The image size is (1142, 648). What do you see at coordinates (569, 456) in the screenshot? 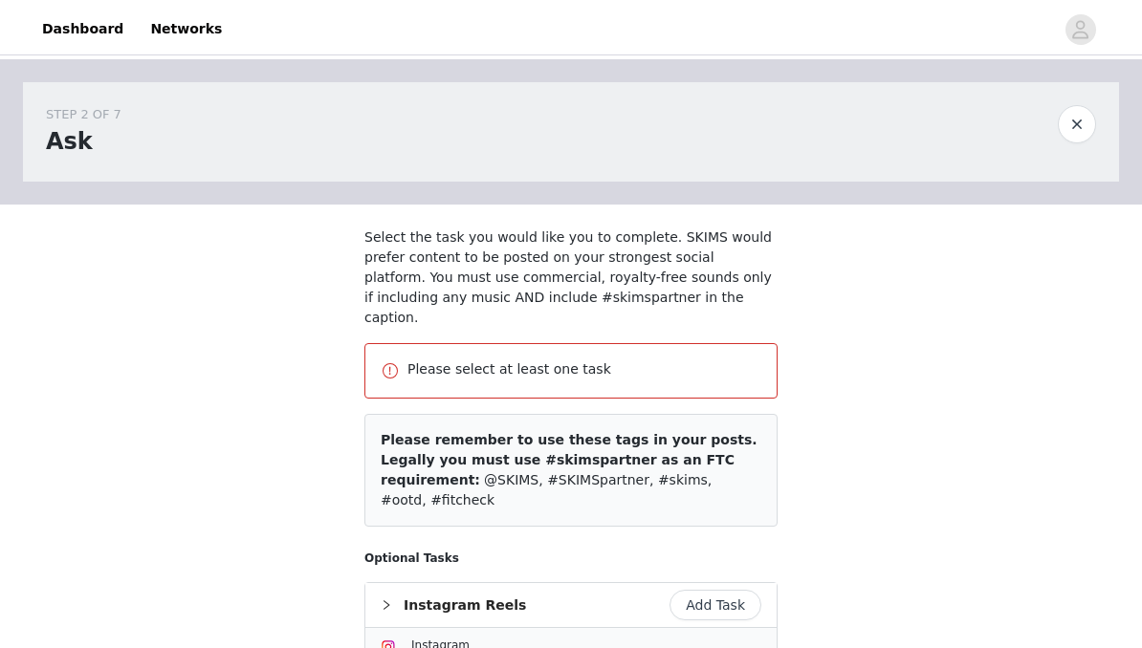
I see `span: Please remember to use these tags in your posts. Legally you must use #skimspartner as an FTC req...` at bounding box center [569, 456].